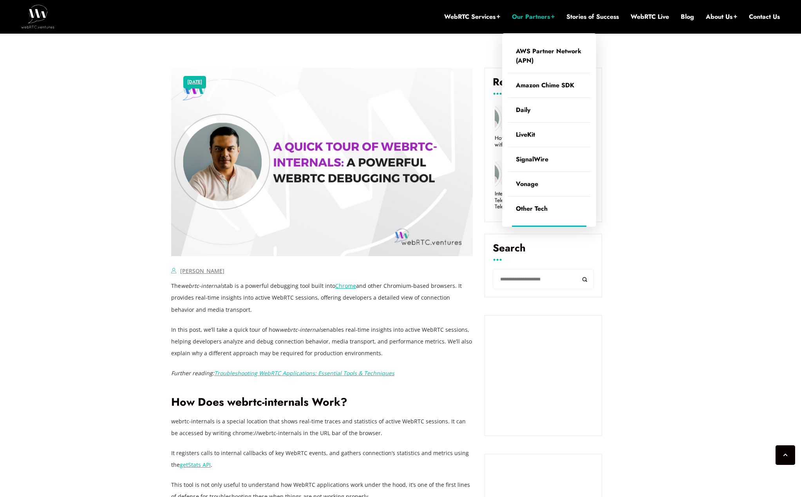 The height and width of the screenshot is (497, 801). I want to click on p: webrtc-internals is a special location that shows real-time traces and statistics of active WebRT..., so click(322, 427).